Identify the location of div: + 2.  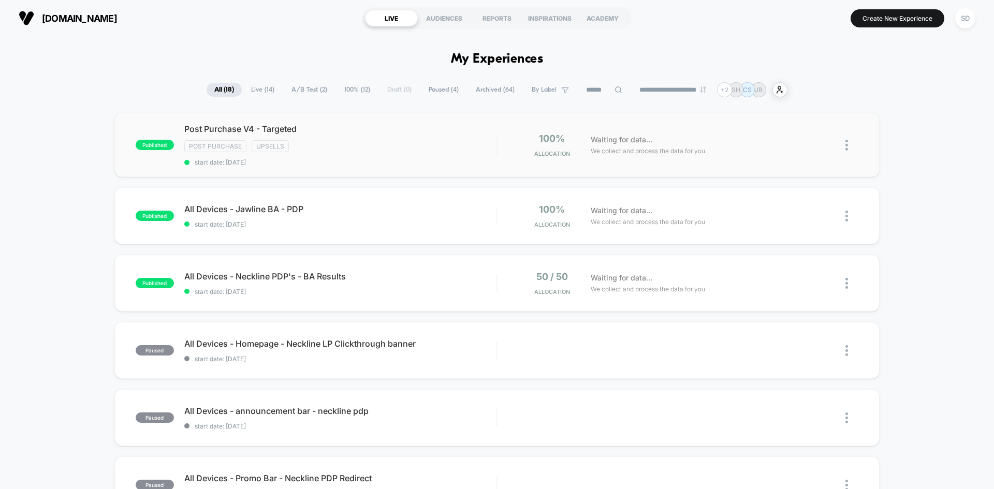
(724, 90).